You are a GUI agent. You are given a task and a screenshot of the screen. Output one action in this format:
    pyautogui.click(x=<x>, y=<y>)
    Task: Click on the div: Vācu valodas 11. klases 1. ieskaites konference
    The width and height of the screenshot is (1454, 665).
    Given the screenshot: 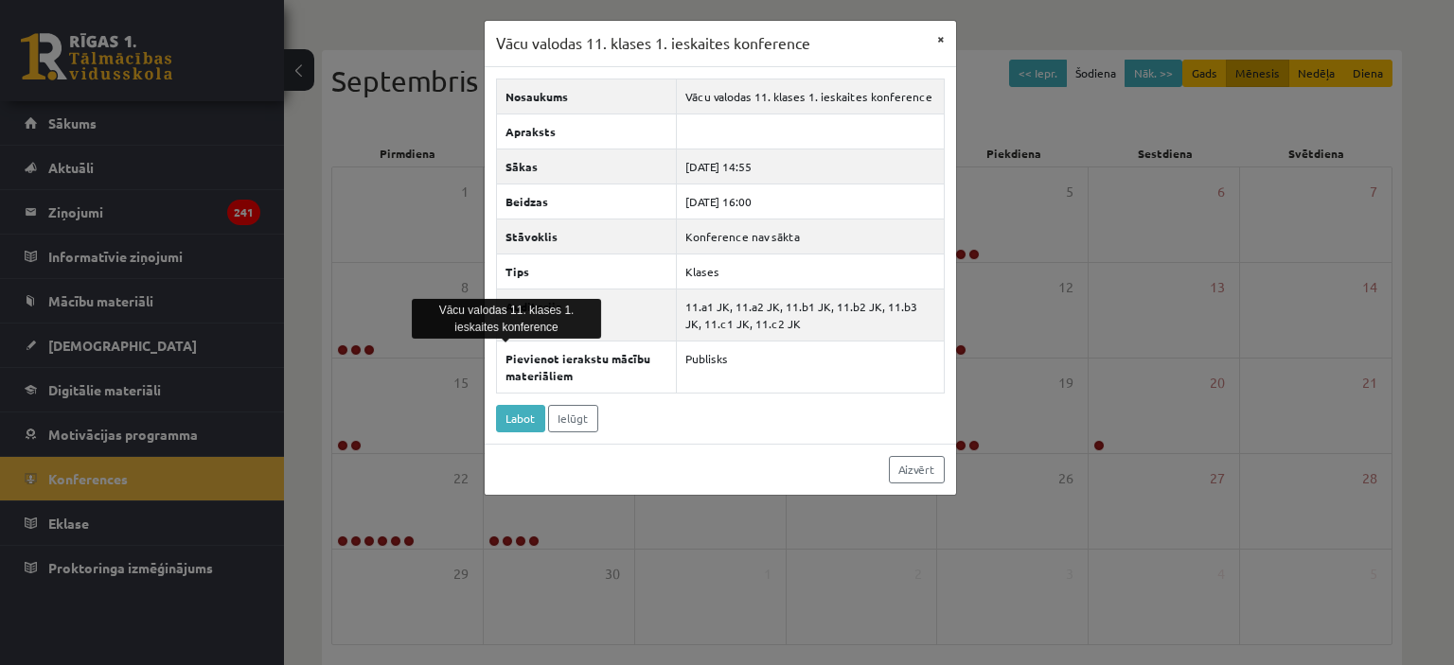 What is the action you would take?
    pyautogui.click(x=506, y=319)
    